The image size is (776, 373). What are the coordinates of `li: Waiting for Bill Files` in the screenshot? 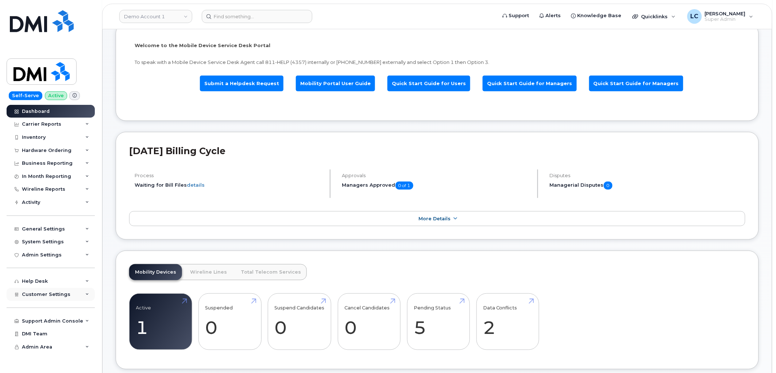 It's located at (229, 185).